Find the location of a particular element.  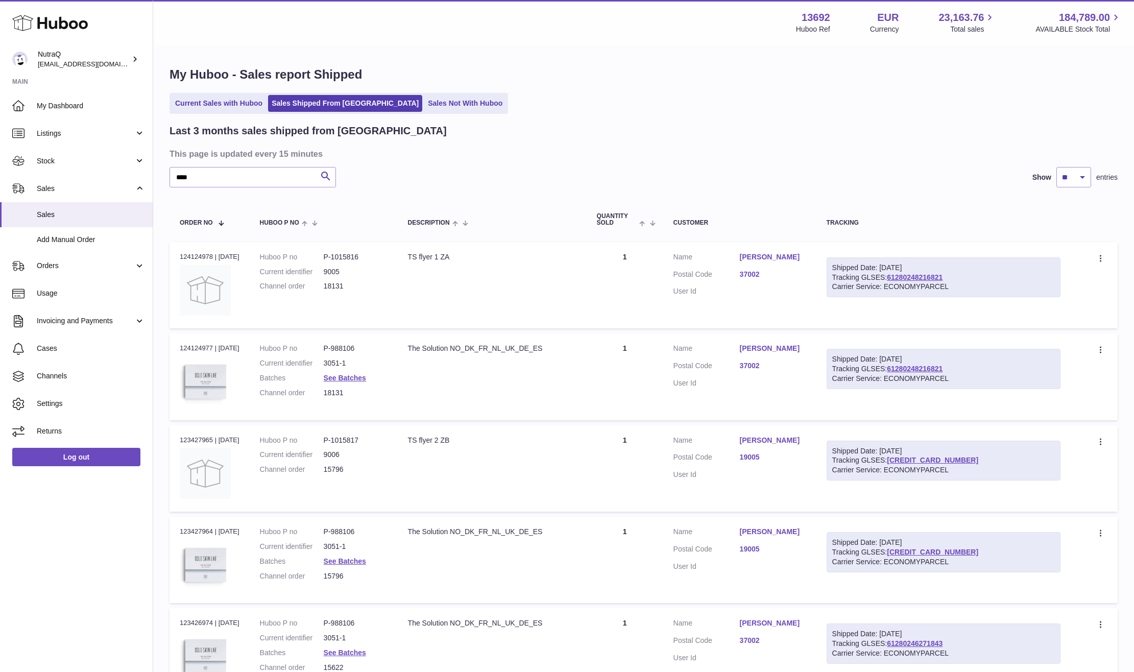

dd: P-1015817 is located at coordinates (355, 440).